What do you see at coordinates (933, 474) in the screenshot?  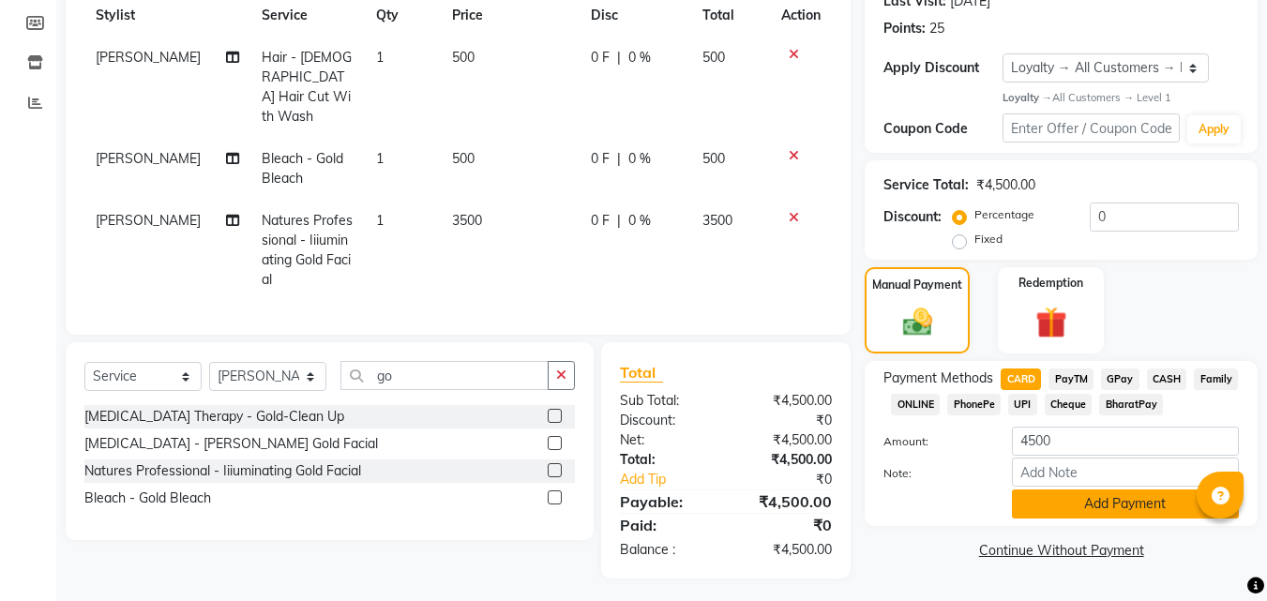 I see `label: Note:` at bounding box center [933, 474].